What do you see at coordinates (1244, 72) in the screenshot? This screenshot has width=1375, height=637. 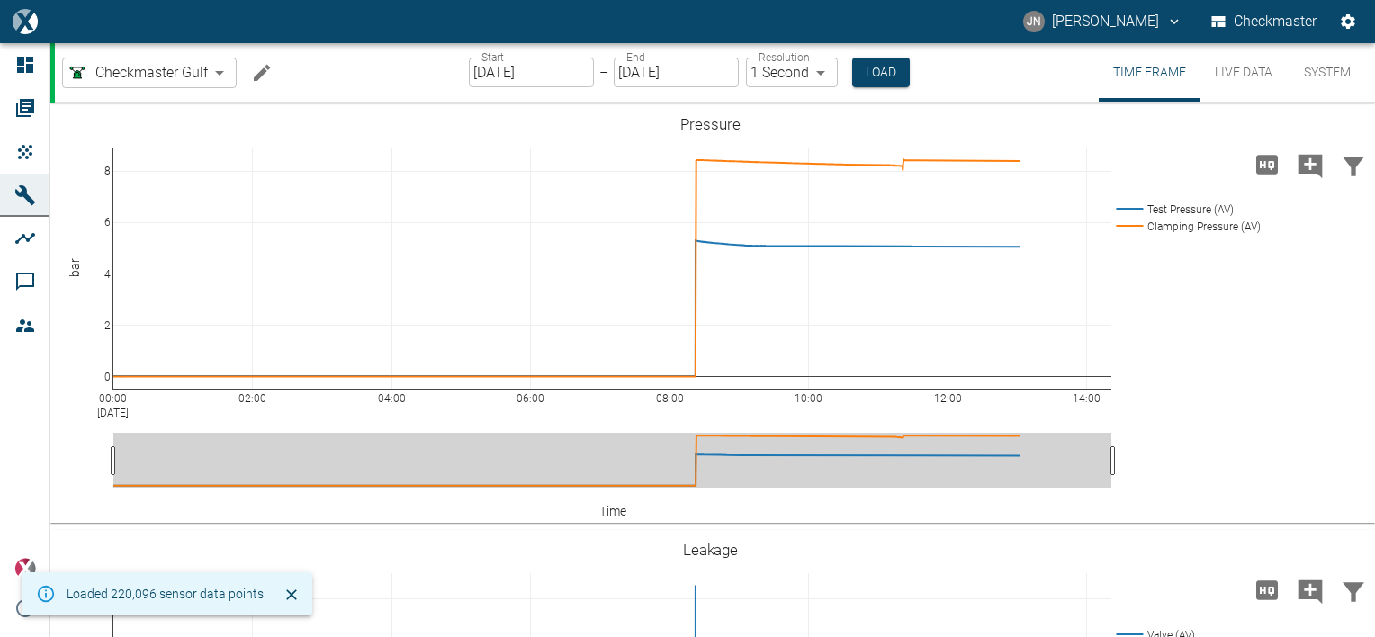 I see `button: Live Data` at bounding box center [1244, 72].